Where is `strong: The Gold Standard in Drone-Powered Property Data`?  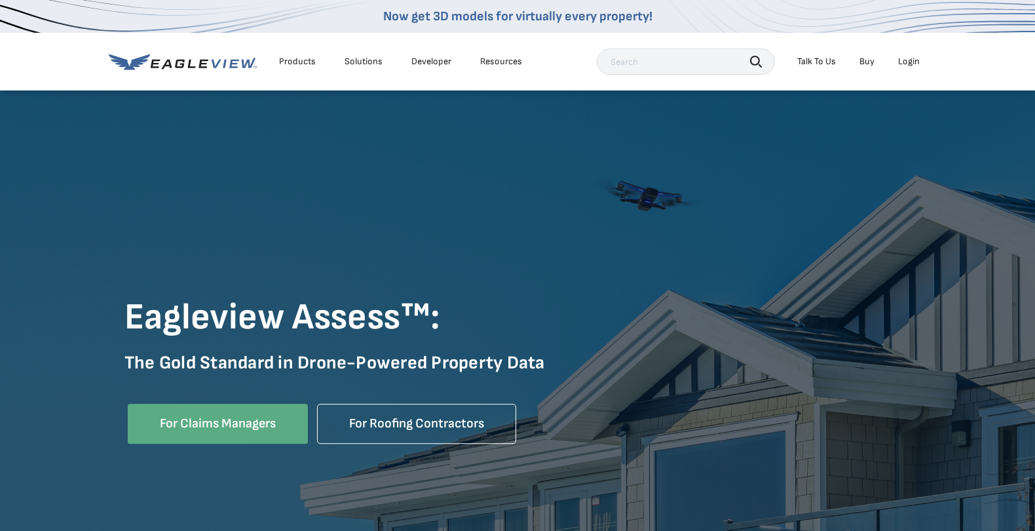 strong: The Gold Standard in Drone-Powered Property Data is located at coordinates (335, 362).